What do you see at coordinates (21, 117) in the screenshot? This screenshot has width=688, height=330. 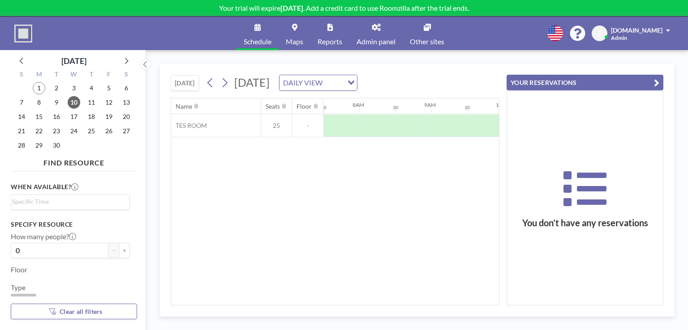 I see `span: Sunday, September 14, 2025` at bounding box center [21, 117].